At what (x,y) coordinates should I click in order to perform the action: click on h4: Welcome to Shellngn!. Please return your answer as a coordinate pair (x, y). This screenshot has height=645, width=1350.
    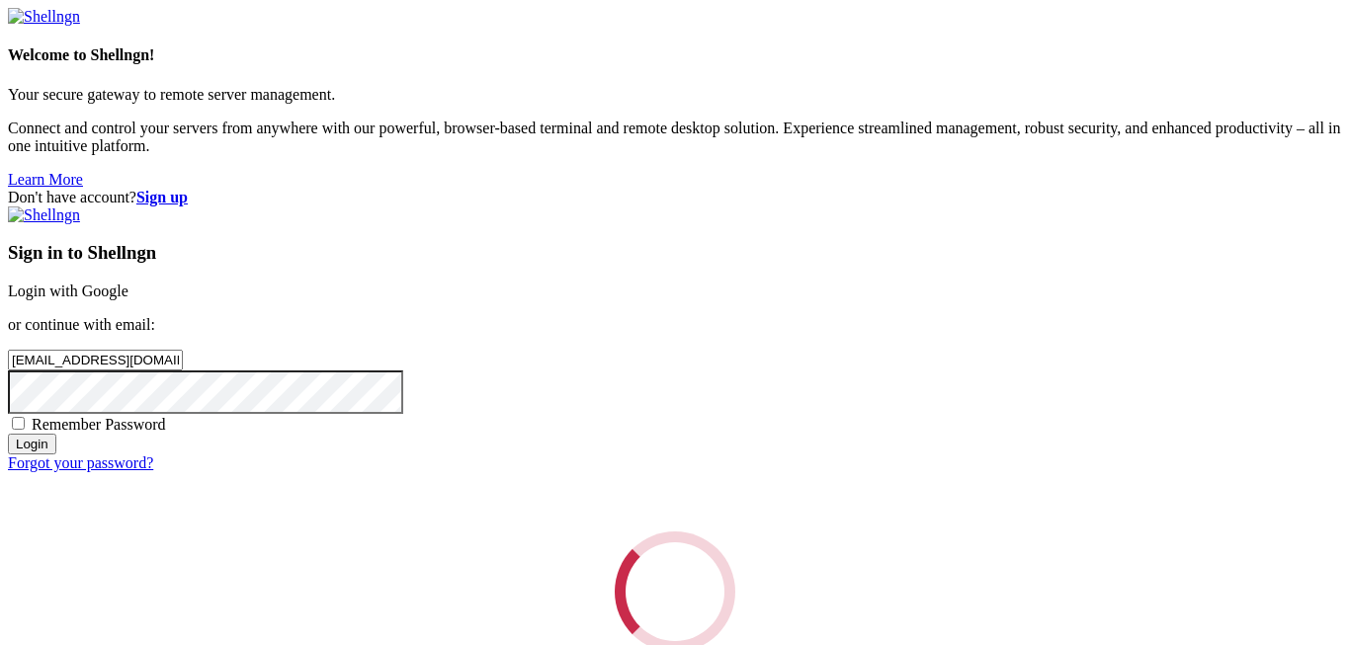
    Looking at the image, I should click on (675, 55).